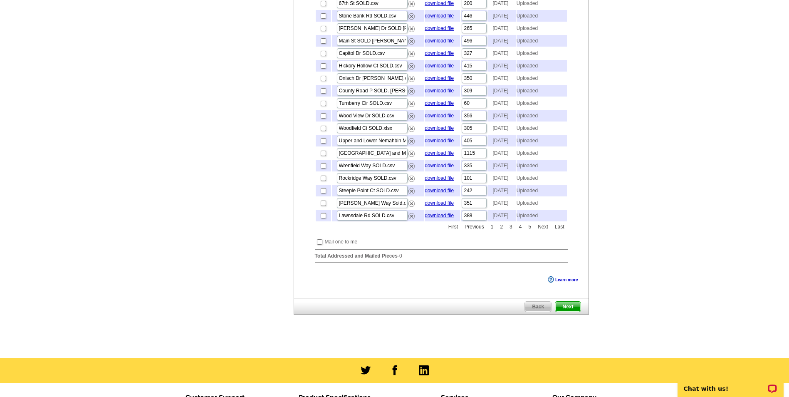  Describe the element at coordinates (559, 227) in the screenshot. I see `a: Last` at that location.